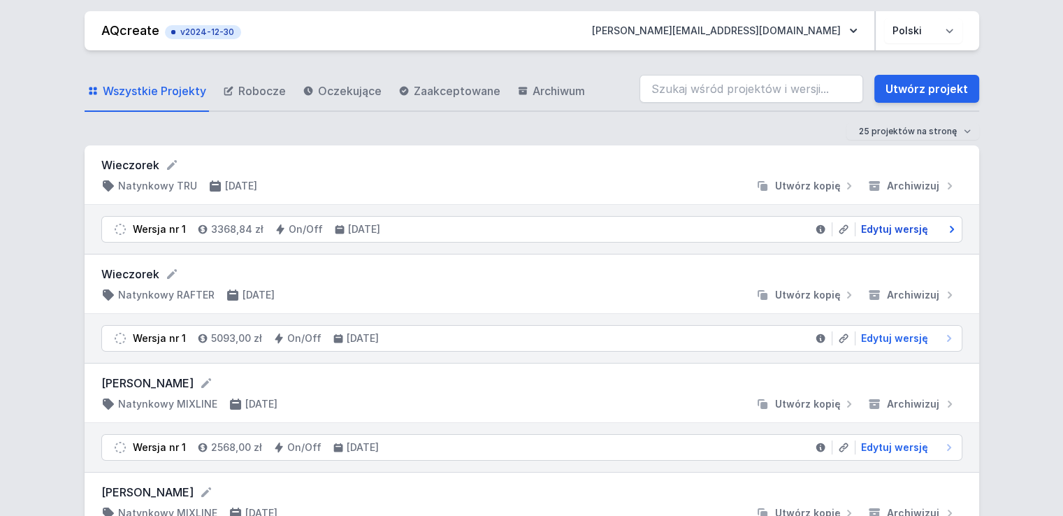  What do you see at coordinates (927, 89) in the screenshot?
I see `a: Utwórz projekt` at bounding box center [927, 89].